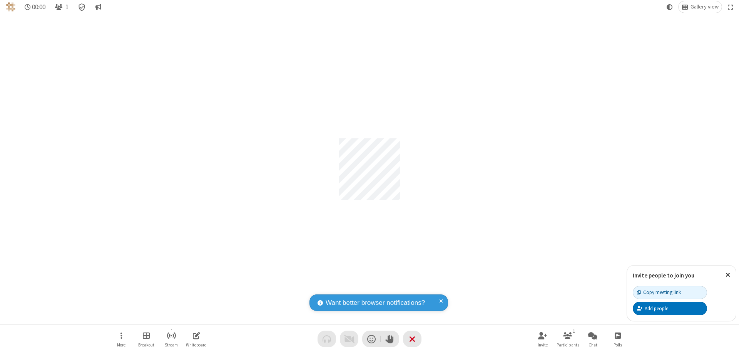  I want to click on button: Add people, so click(670, 308).